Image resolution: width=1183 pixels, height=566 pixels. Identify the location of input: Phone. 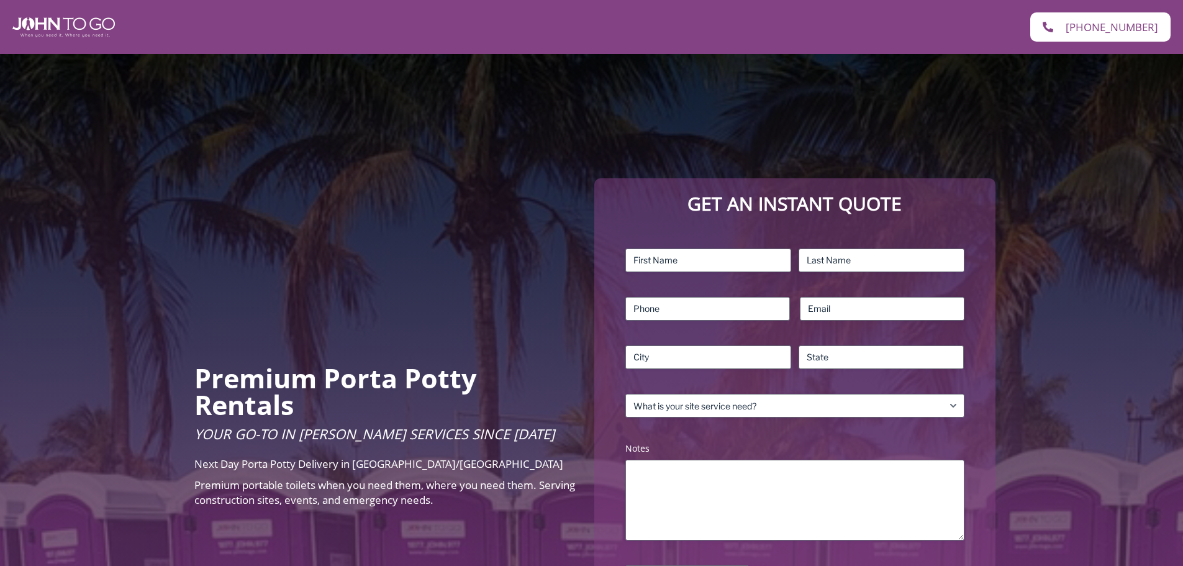
(707, 309).